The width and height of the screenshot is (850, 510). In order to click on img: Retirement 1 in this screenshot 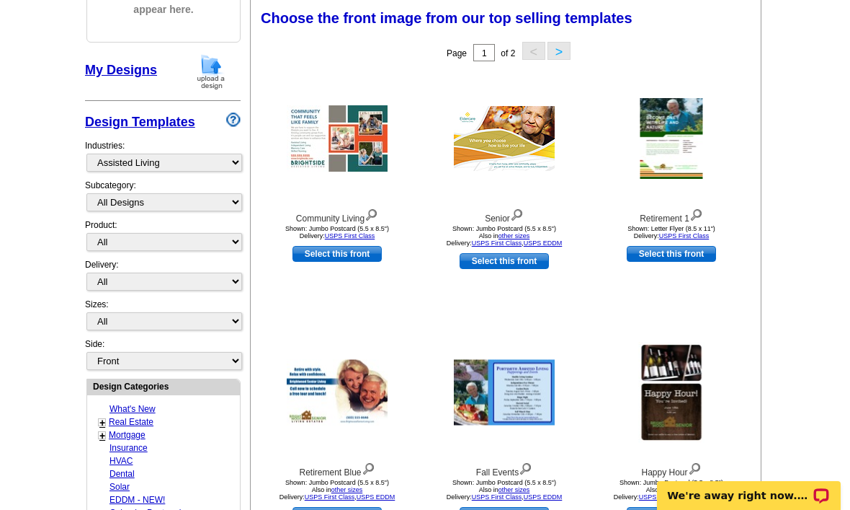, I will do `click(672, 138)`.